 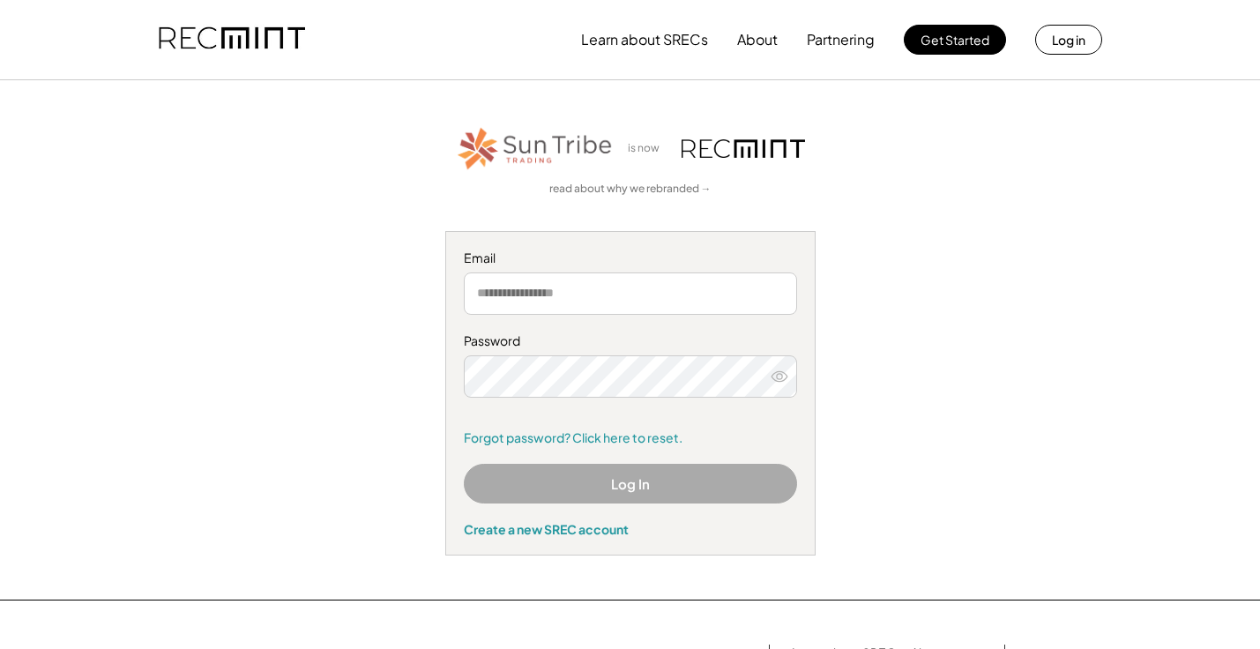 I want to click on button: Learn about SRECs, so click(x=645, y=40).